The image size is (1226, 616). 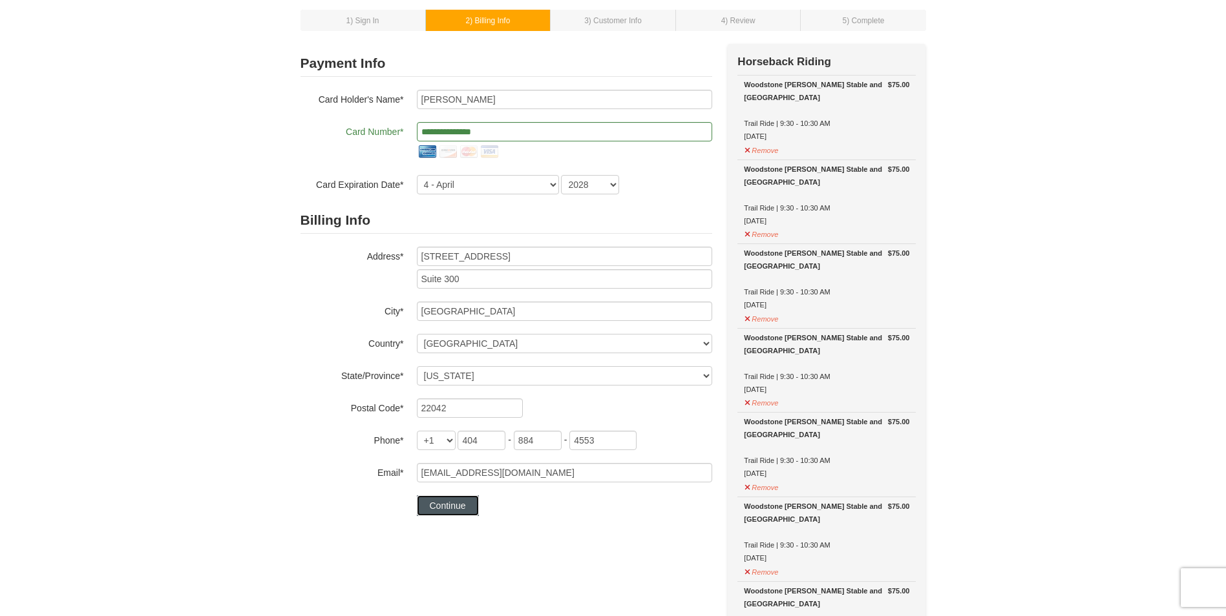 What do you see at coordinates (506, 63) in the screenshot?
I see `h2: Payment Info` at bounding box center [506, 63].